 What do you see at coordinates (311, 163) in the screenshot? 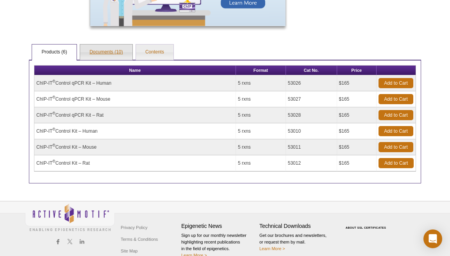
I see `td: 53012` at bounding box center [311, 163].